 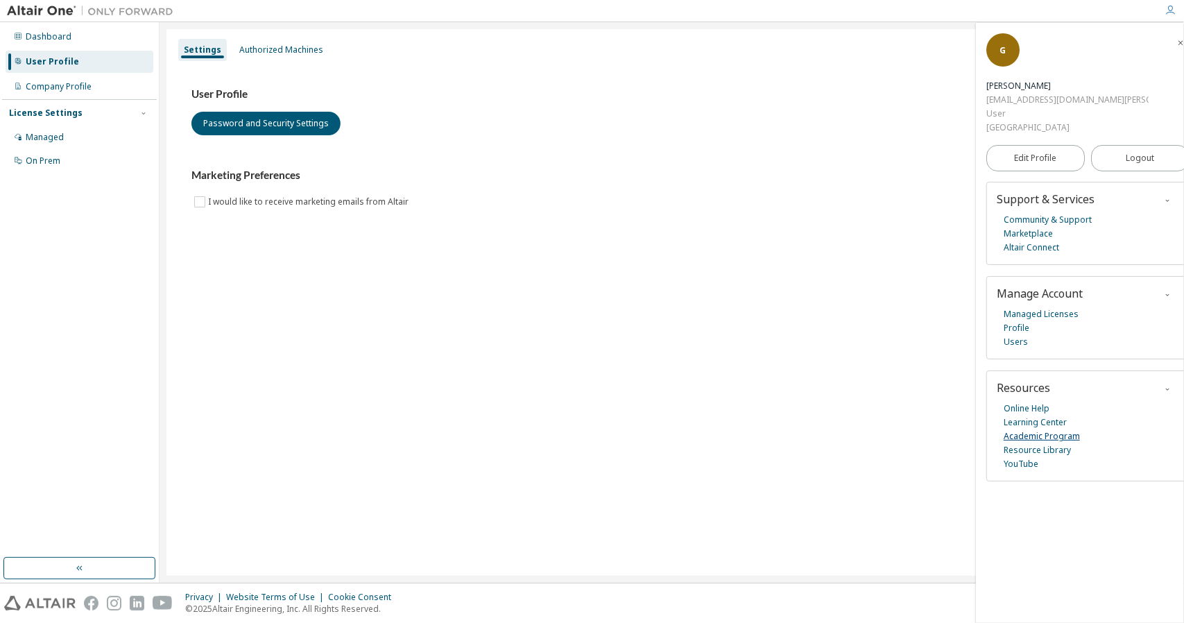 What do you see at coordinates (309, 202) in the screenshot?
I see `label: I would like to receive marketing emails from Altair` at bounding box center [309, 202].